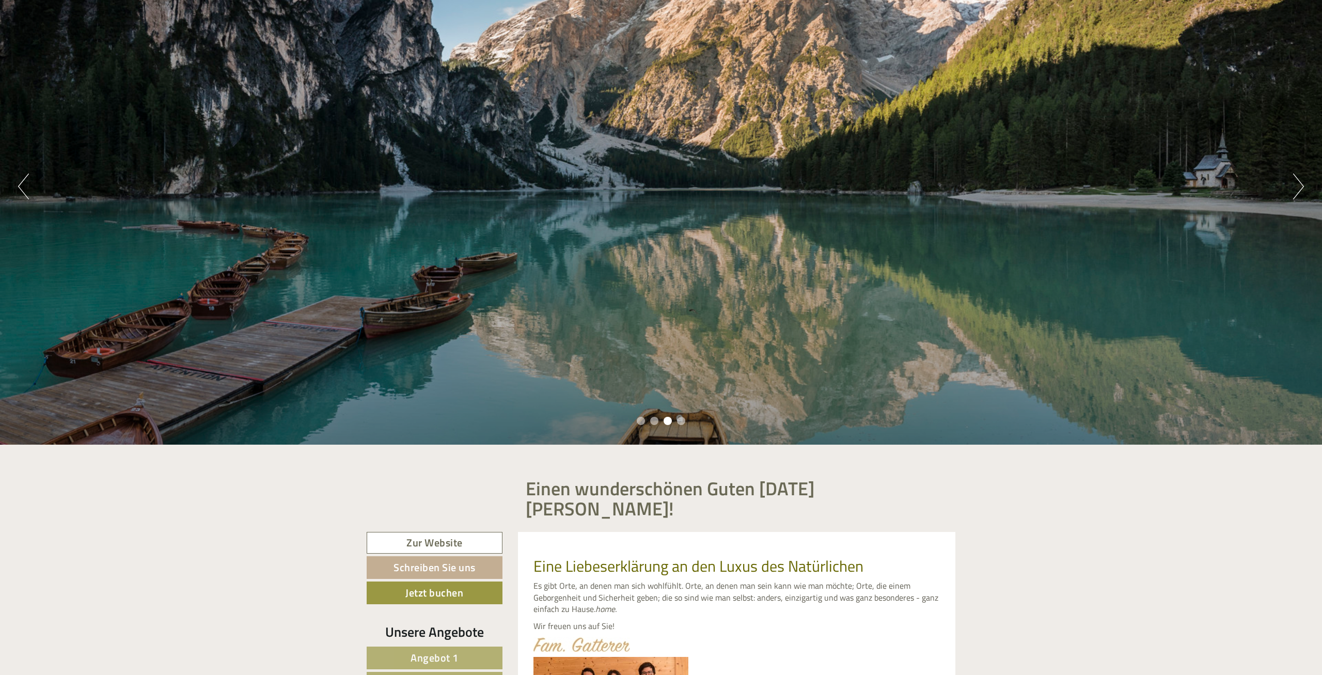 The width and height of the screenshot is (1322, 675). I want to click on a: Schreiben Sie uns, so click(434, 567).